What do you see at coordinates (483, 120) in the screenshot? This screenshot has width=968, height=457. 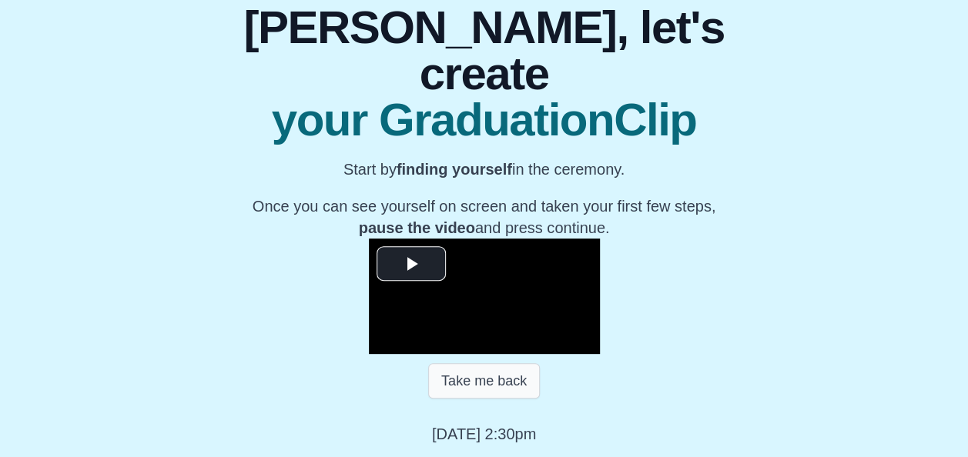 I see `span: your GraduationClip` at bounding box center [483, 120].